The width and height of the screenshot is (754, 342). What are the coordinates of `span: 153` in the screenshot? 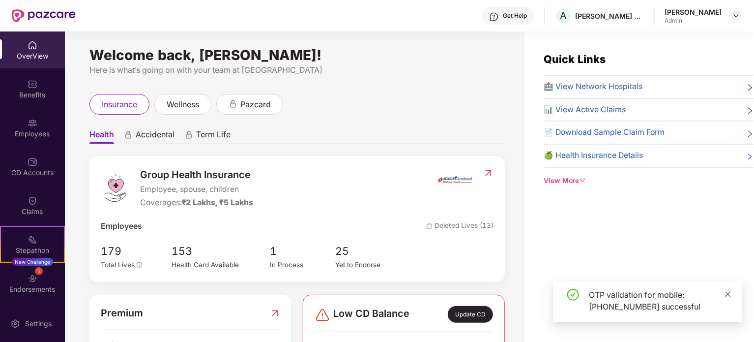 It's located at (221, 251).